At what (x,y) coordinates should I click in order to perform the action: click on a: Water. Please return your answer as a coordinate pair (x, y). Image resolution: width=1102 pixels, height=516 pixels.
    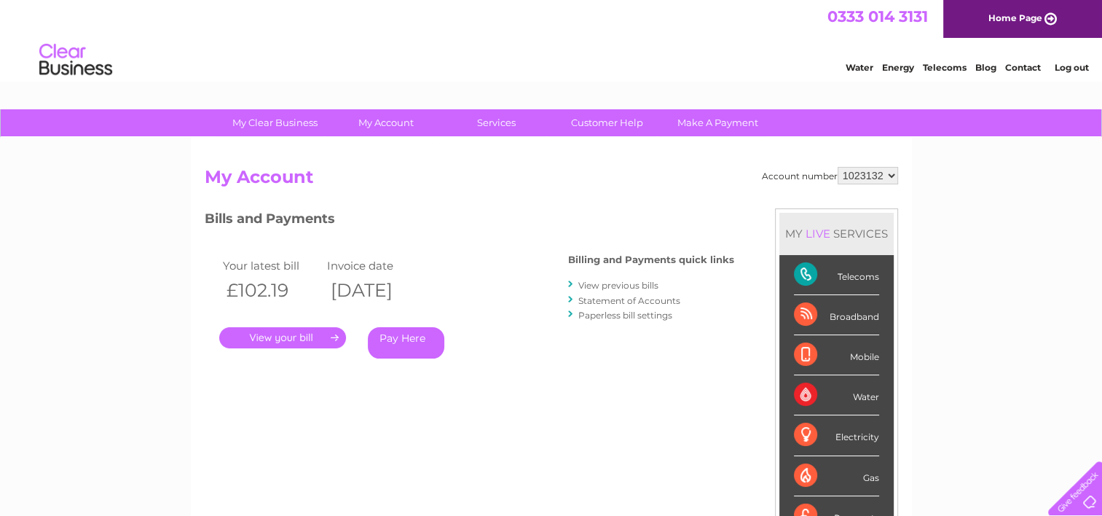
    Looking at the image, I should click on (859, 67).